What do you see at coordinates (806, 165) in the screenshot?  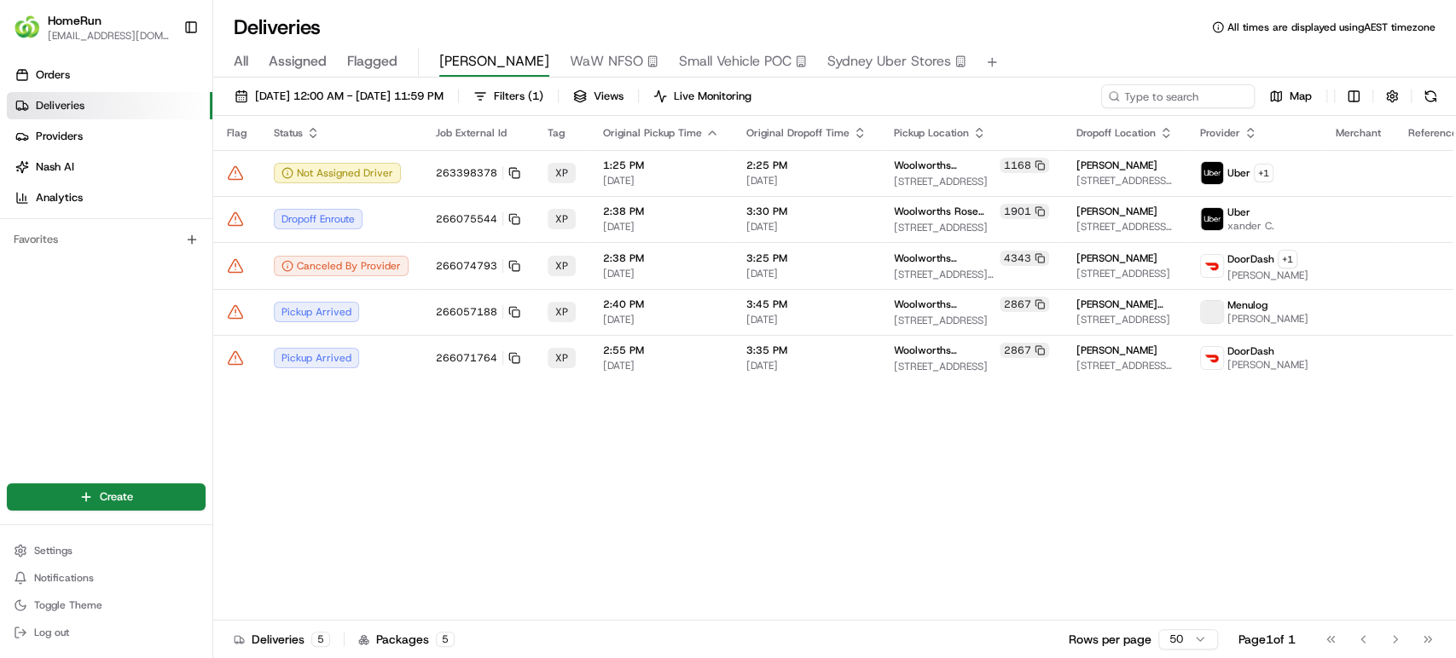 I see `span: 2:25 PM` at bounding box center [806, 165].